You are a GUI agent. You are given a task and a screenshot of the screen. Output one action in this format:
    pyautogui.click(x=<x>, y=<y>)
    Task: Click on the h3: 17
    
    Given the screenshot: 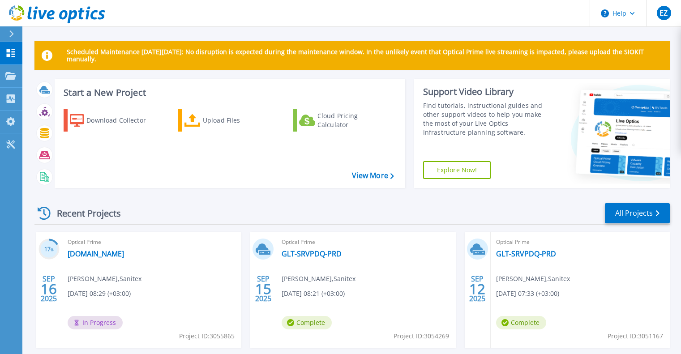 What is the action you would take?
    pyautogui.click(x=49, y=249)
    